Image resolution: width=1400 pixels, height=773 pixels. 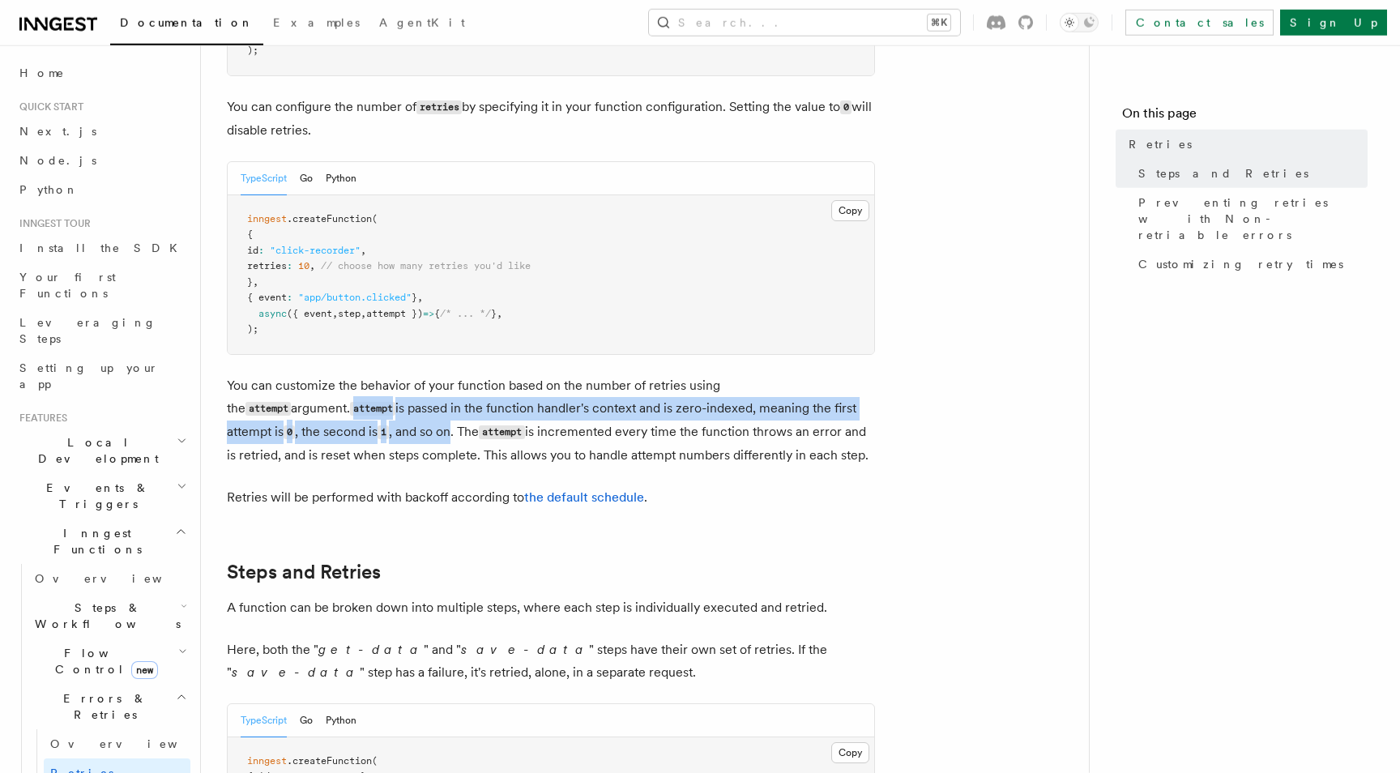 I want to click on span: Inngest Functions, so click(x=94, y=541).